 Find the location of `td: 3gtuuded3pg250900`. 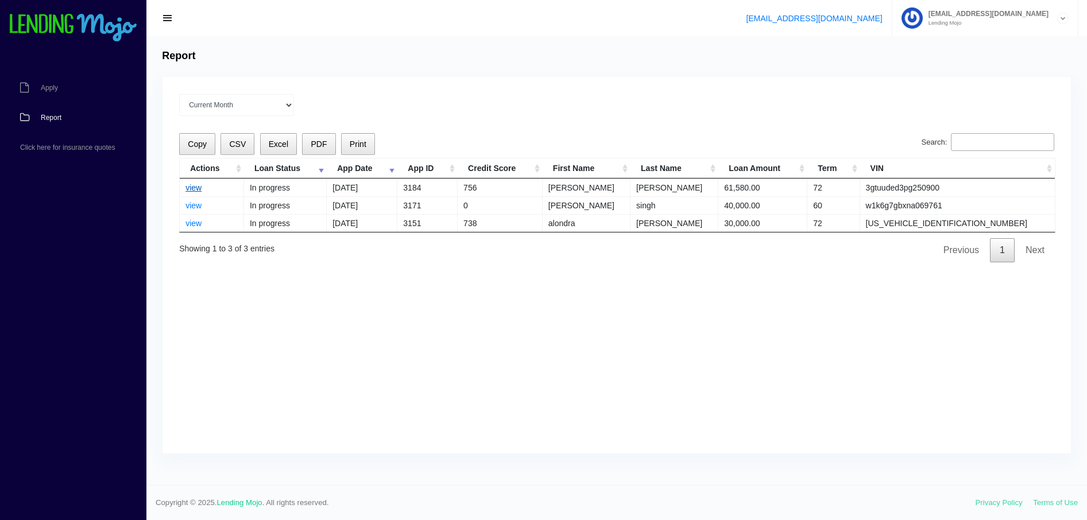

td: 3gtuuded3pg250900 is located at coordinates (957, 187).